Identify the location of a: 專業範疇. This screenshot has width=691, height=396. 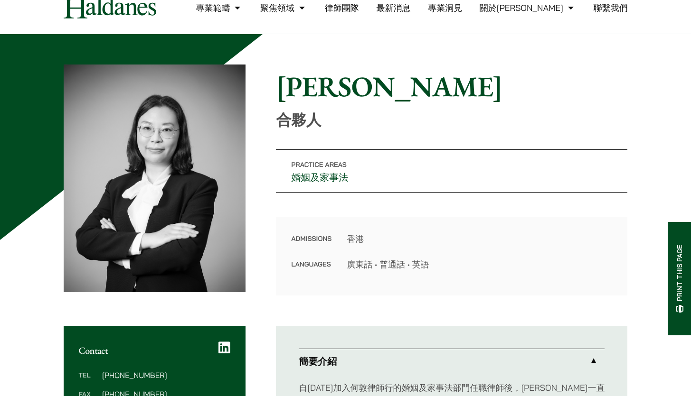
(219, 8).